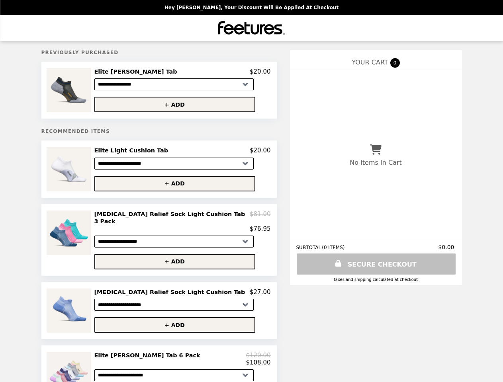  What do you see at coordinates (333, 247) in the screenshot?
I see `span: ( 0 ITEMS )` at bounding box center [333, 247].